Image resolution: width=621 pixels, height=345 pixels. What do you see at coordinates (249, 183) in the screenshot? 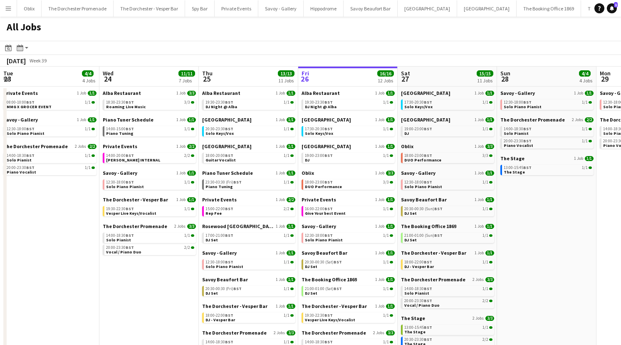
I see `div: Piano Tuner Schedule1 Job1/123:30-03:30 (Fri)BST1/1Piano Tuning` at bounding box center [249, 183].